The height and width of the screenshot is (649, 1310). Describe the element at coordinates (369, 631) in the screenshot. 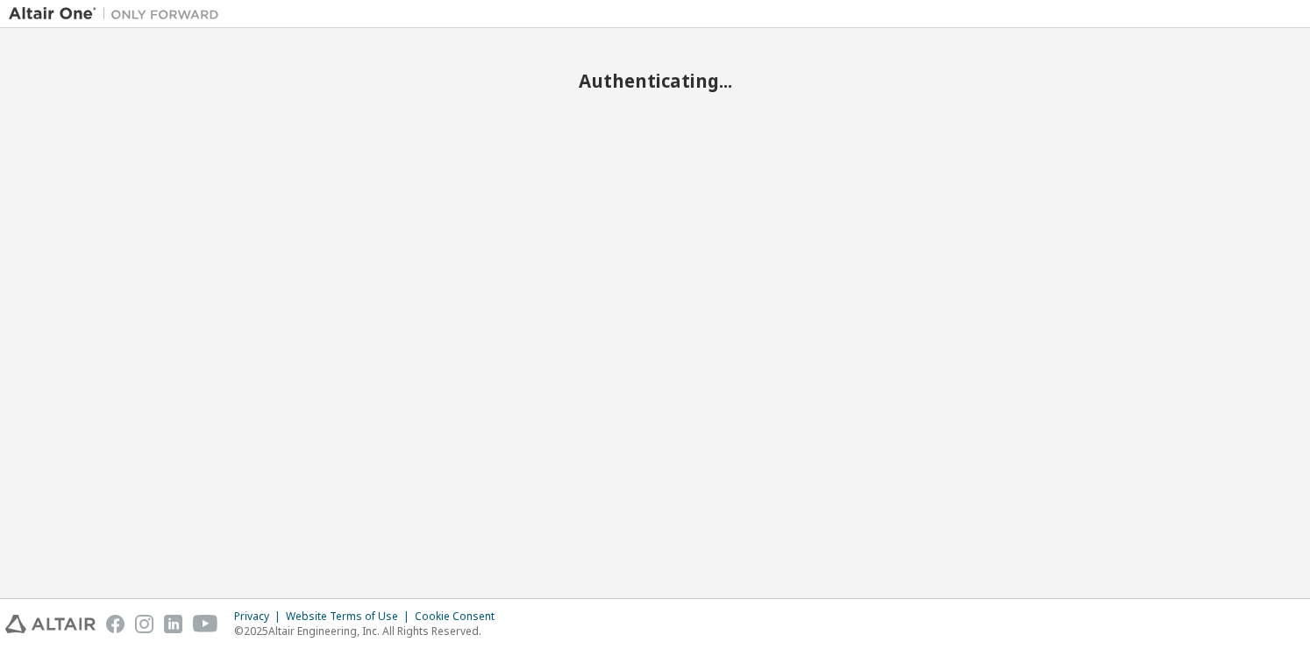

I see `p: © 2025 Altair Engineering, Inc. All Rights Reserved.` at that location.